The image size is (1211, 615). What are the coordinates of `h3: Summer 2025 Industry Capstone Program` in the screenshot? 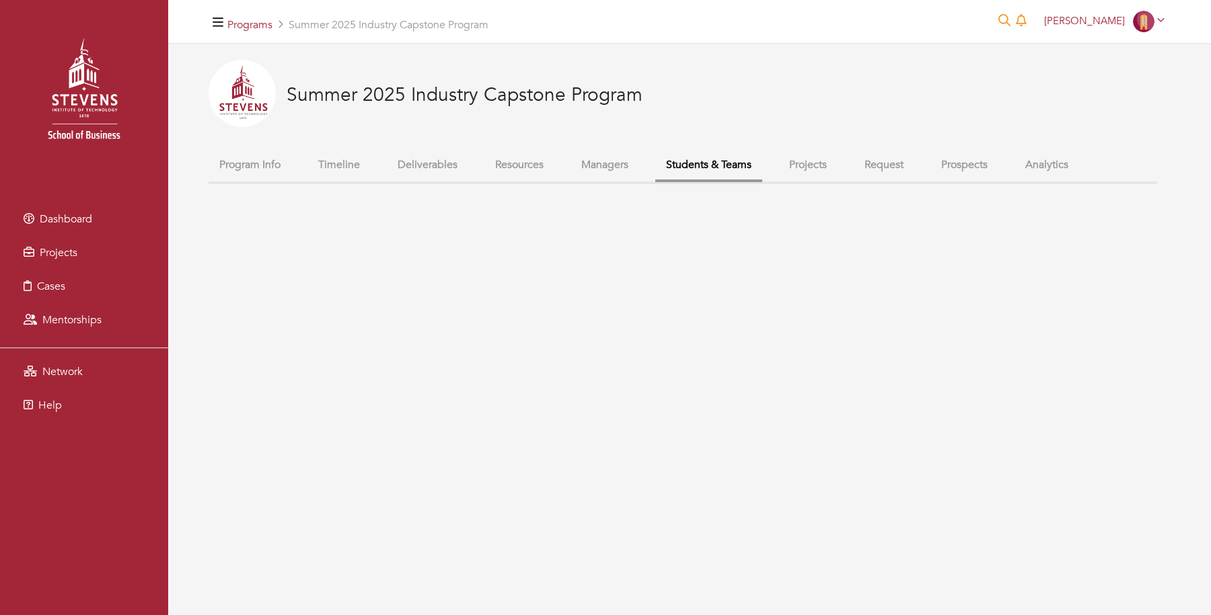 It's located at (464, 95).